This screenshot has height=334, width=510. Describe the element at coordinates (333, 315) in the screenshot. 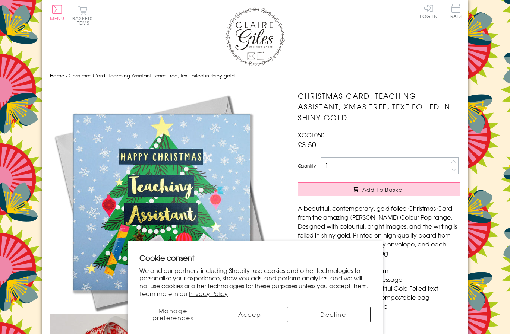

I see `button: Decline` at that location.